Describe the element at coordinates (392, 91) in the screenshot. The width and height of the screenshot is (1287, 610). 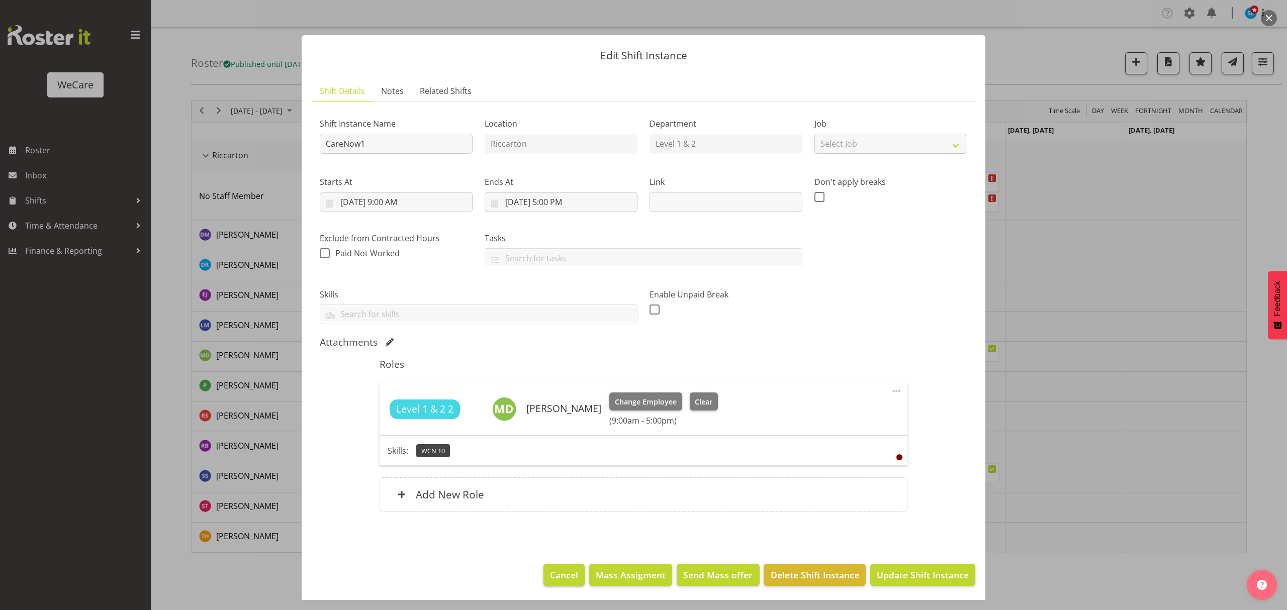
I see `span: Notes` at that location.